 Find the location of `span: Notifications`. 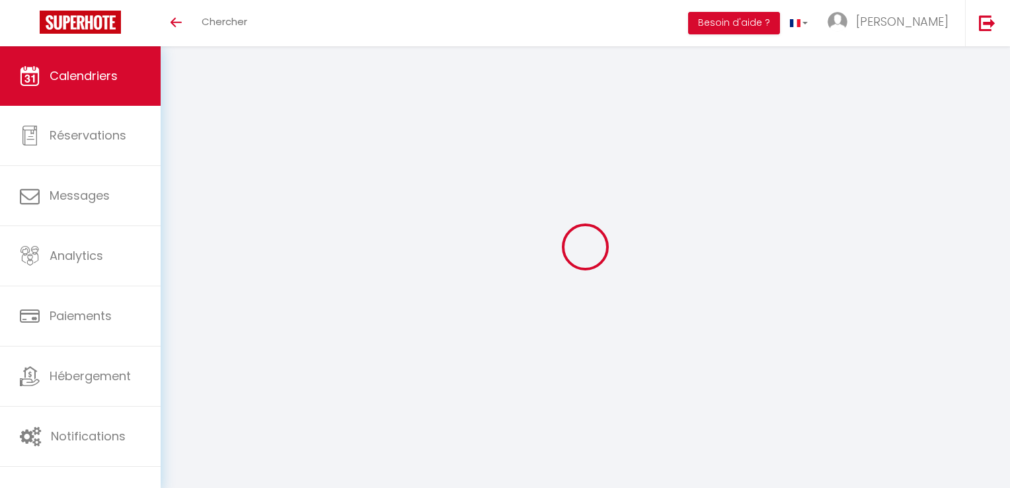

span: Notifications is located at coordinates (88, 435).